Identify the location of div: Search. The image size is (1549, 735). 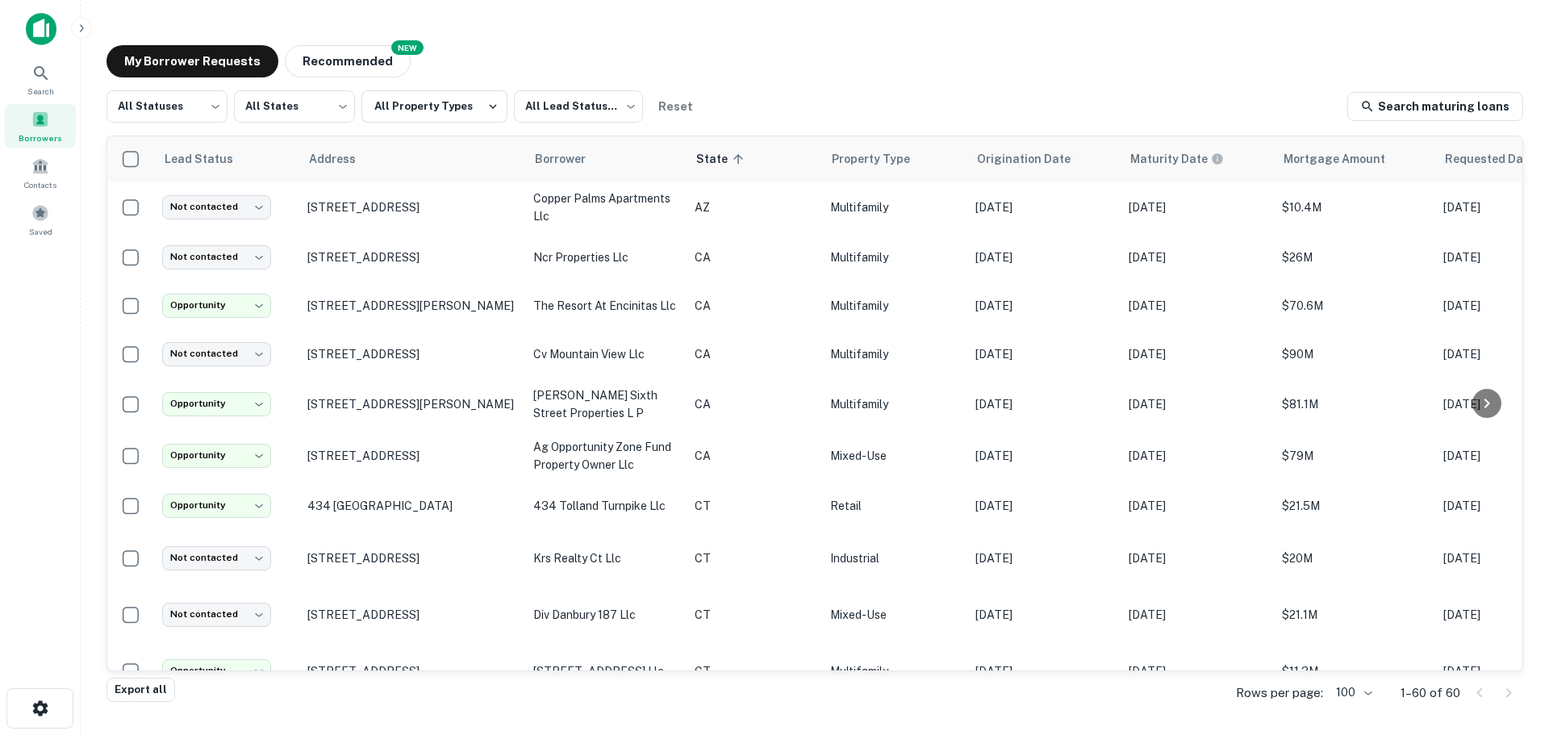
(40, 79).